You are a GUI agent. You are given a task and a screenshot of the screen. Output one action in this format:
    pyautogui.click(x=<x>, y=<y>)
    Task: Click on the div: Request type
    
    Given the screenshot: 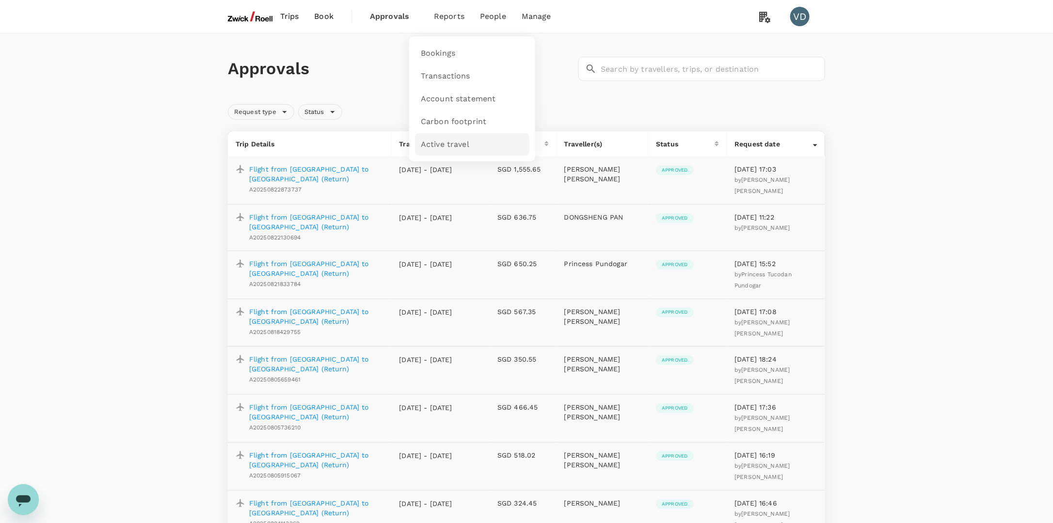 What is the action you would take?
    pyautogui.click(x=261, y=112)
    